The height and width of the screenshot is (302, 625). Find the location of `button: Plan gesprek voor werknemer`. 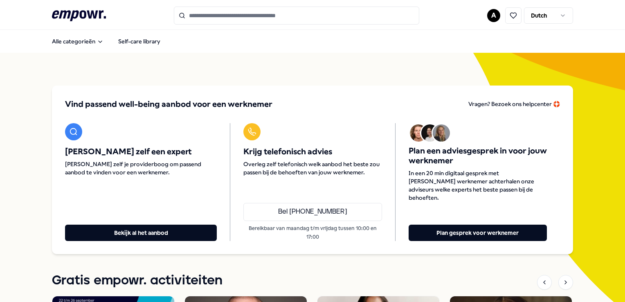

button: Plan gesprek voor werknemer is located at coordinates (478, 233).